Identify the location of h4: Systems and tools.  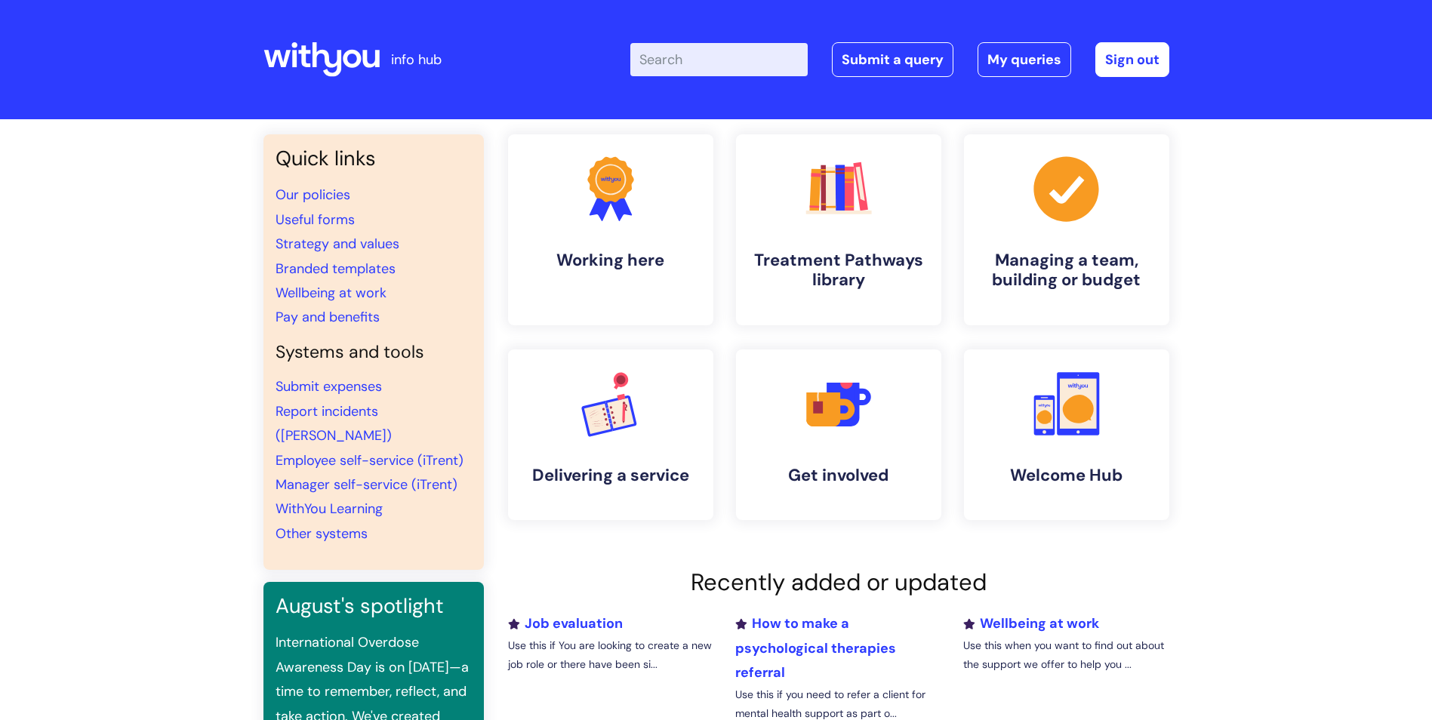
(374, 353).